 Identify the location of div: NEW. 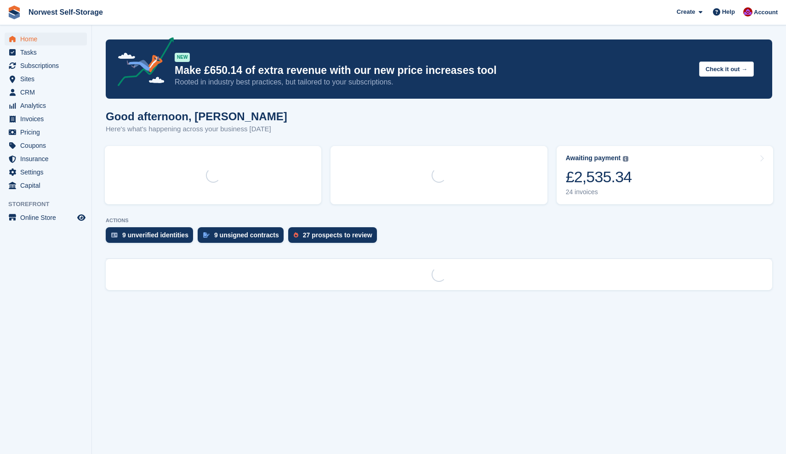
(182, 57).